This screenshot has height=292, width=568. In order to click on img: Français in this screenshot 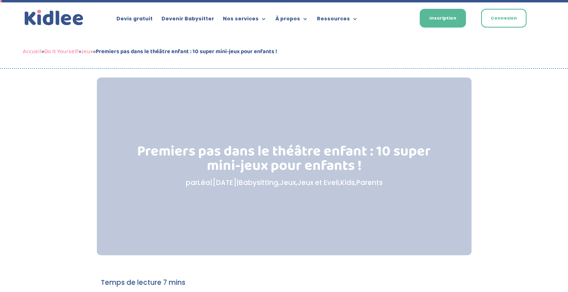, I will do `click(397, 19)`.